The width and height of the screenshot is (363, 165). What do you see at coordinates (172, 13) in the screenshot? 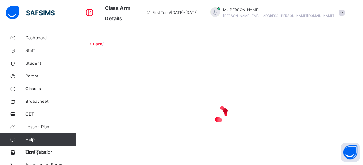
I see `span: session/term information` at bounding box center [172, 13].